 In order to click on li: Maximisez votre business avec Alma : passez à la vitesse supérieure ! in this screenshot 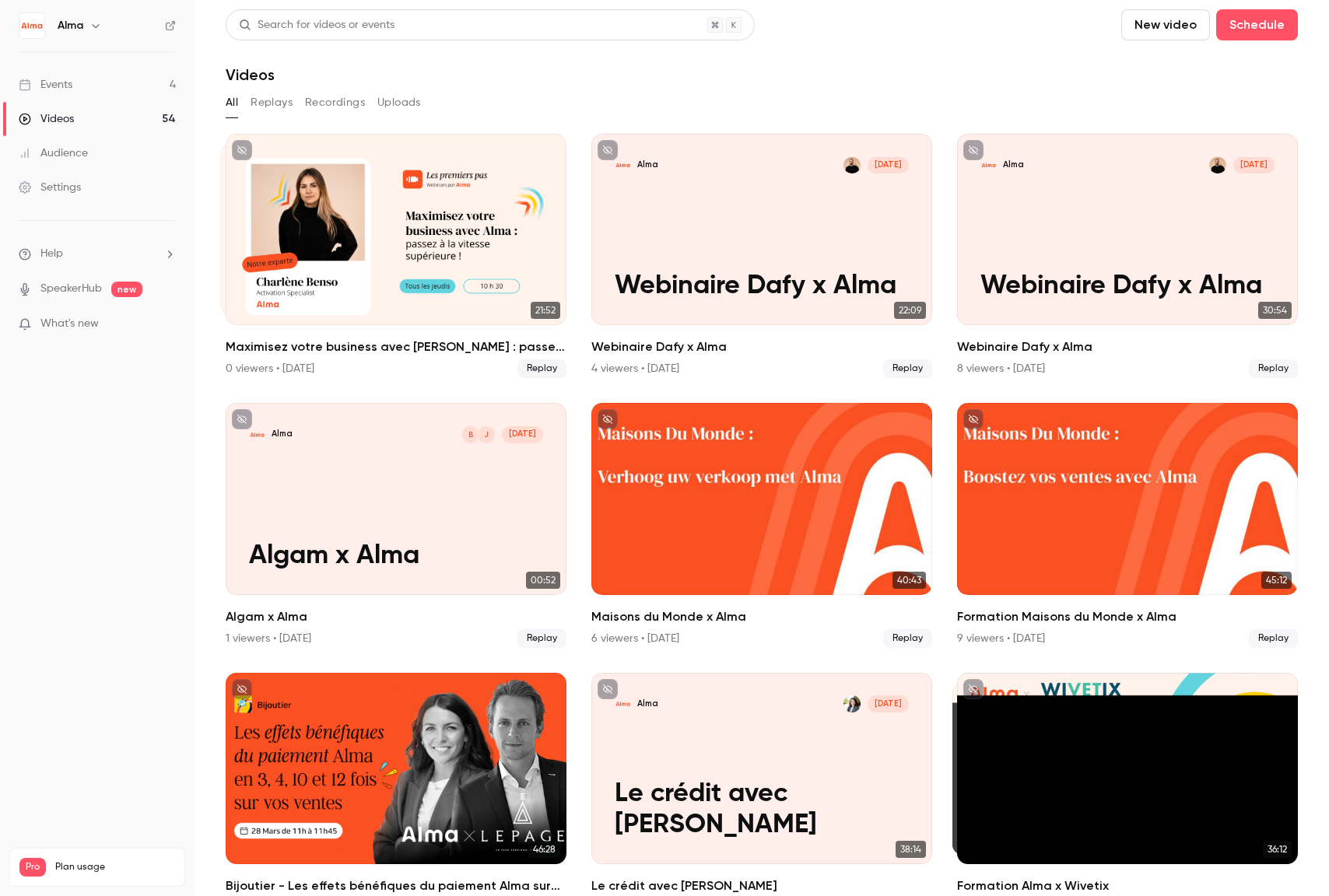, I will do `click(396, 256)`.